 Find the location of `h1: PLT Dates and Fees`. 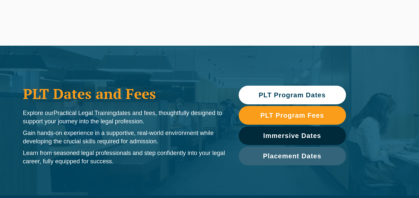

h1: PLT Dates and Fees is located at coordinates (124, 94).